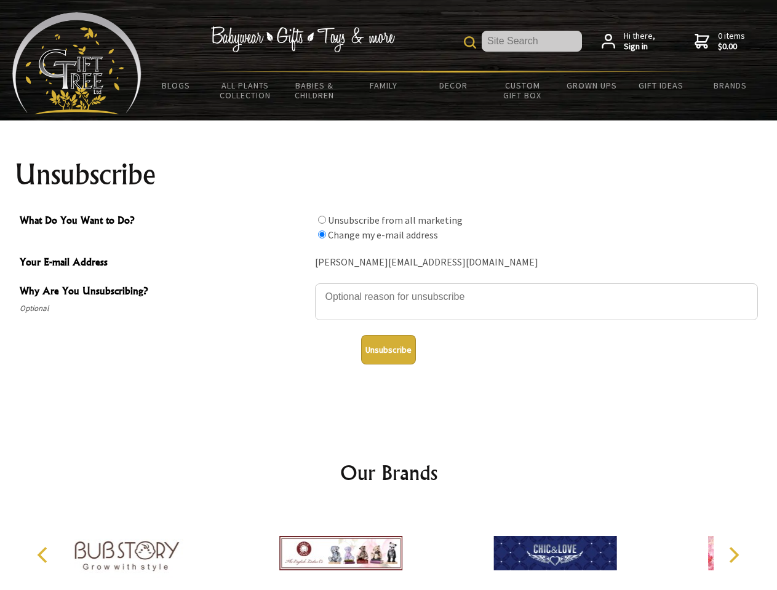 The width and height of the screenshot is (777, 590). What do you see at coordinates (395, 220) in the screenshot?
I see `label: Unsubscribe from all marketing` at bounding box center [395, 220].